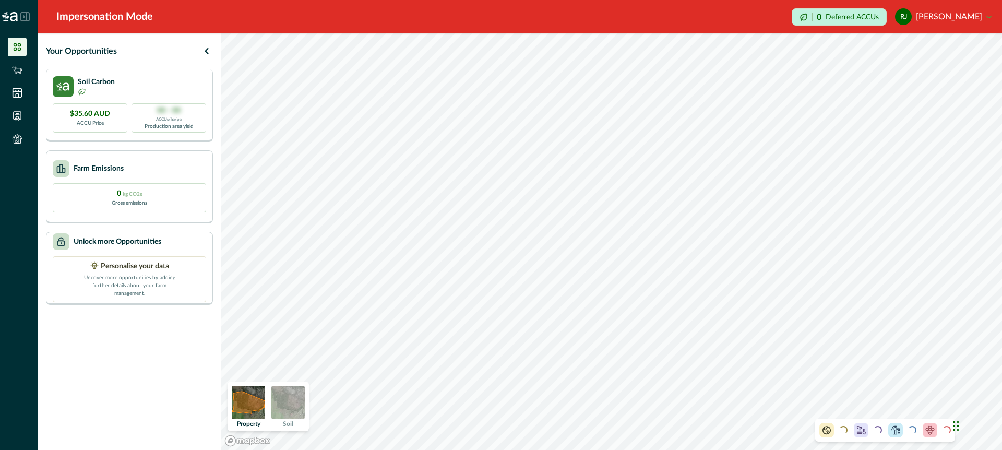  I want to click on div: Chat Widget, so click(976, 425).